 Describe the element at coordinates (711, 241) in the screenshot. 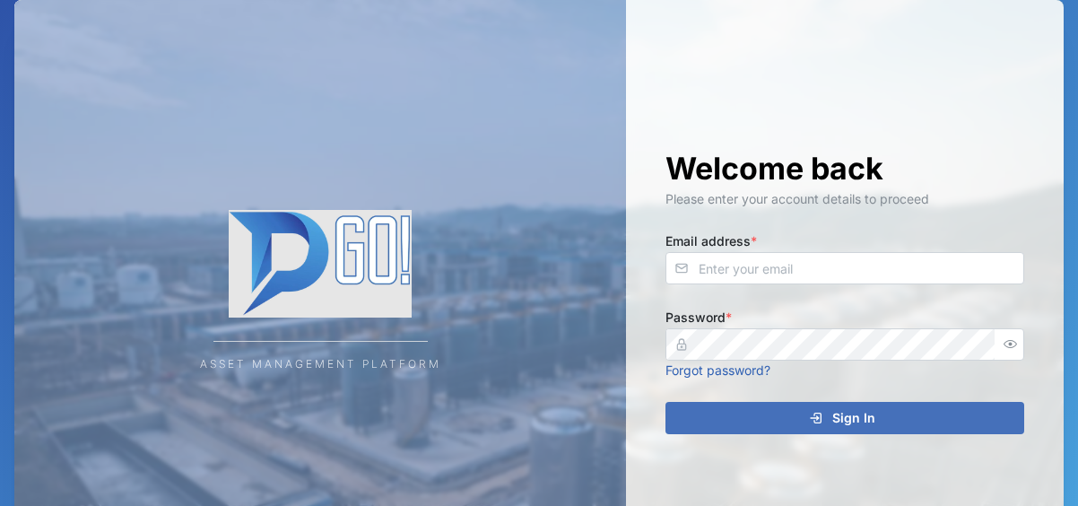

I see `label: Email address` at that location.